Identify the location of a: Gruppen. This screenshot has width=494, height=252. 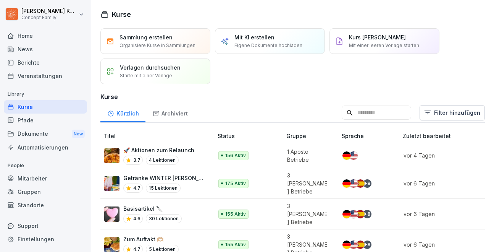
(45, 191).